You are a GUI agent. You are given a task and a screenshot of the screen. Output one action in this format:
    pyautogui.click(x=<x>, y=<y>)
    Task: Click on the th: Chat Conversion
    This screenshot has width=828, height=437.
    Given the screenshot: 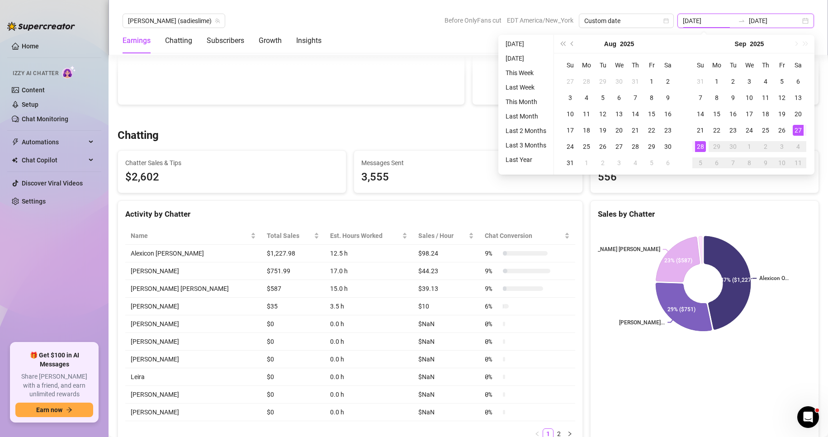 What is the action you would take?
    pyautogui.click(x=527, y=236)
    